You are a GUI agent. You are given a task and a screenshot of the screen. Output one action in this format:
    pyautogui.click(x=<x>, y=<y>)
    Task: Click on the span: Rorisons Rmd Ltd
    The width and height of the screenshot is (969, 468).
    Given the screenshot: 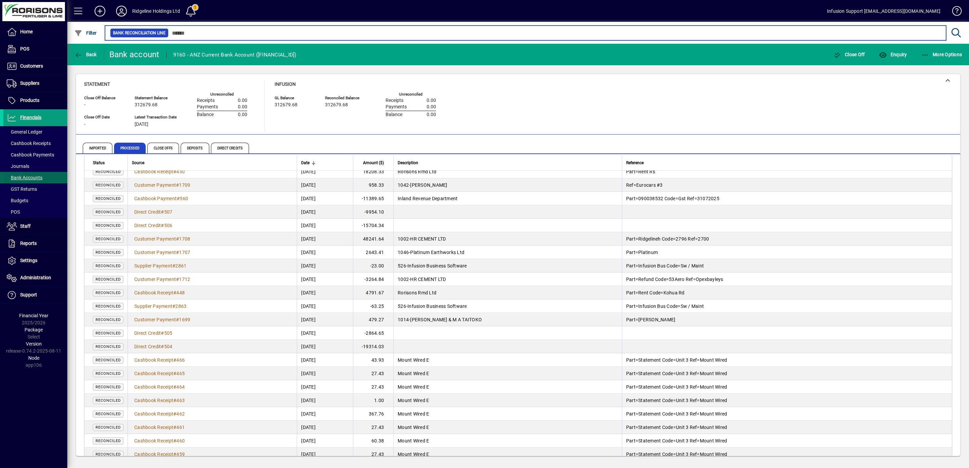 What is the action you would take?
    pyautogui.click(x=417, y=172)
    